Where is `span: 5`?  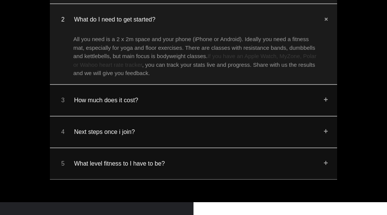 span: 5 is located at coordinates (68, 164).